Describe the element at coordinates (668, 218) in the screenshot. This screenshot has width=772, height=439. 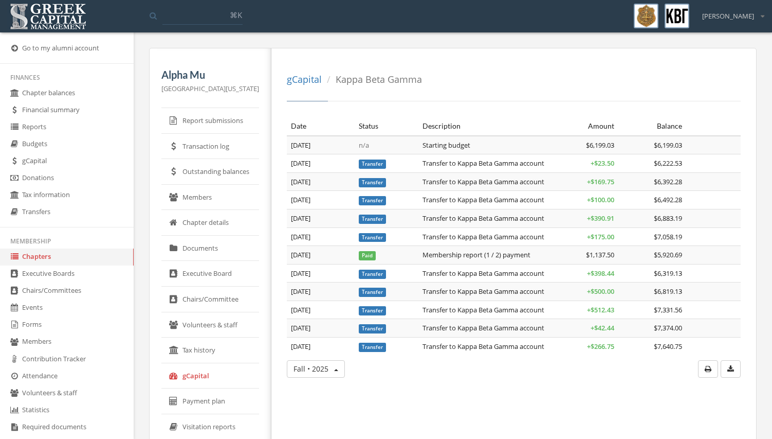
I see `span: $6,883.19` at that location.